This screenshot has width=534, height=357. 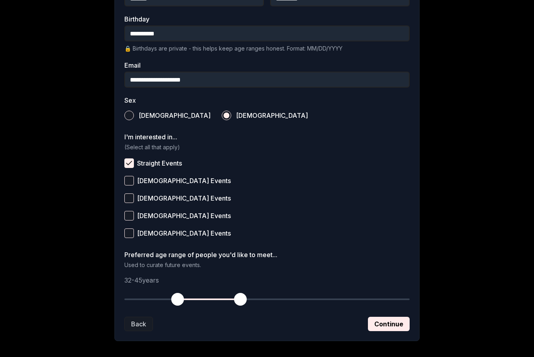 What do you see at coordinates (267, 19) in the screenshot?
I see `label: Birthday` at bounding box center [267, 19].